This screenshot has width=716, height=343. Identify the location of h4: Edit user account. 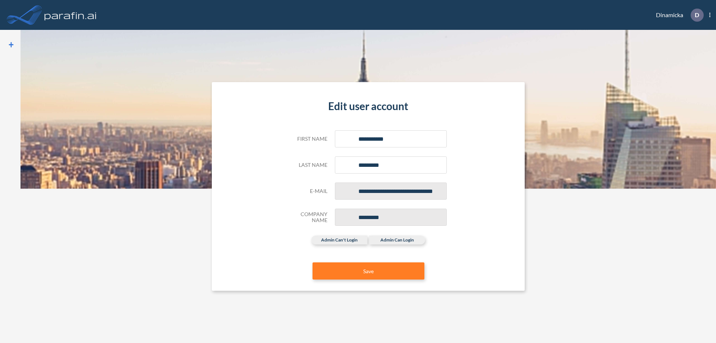
(368, 106).